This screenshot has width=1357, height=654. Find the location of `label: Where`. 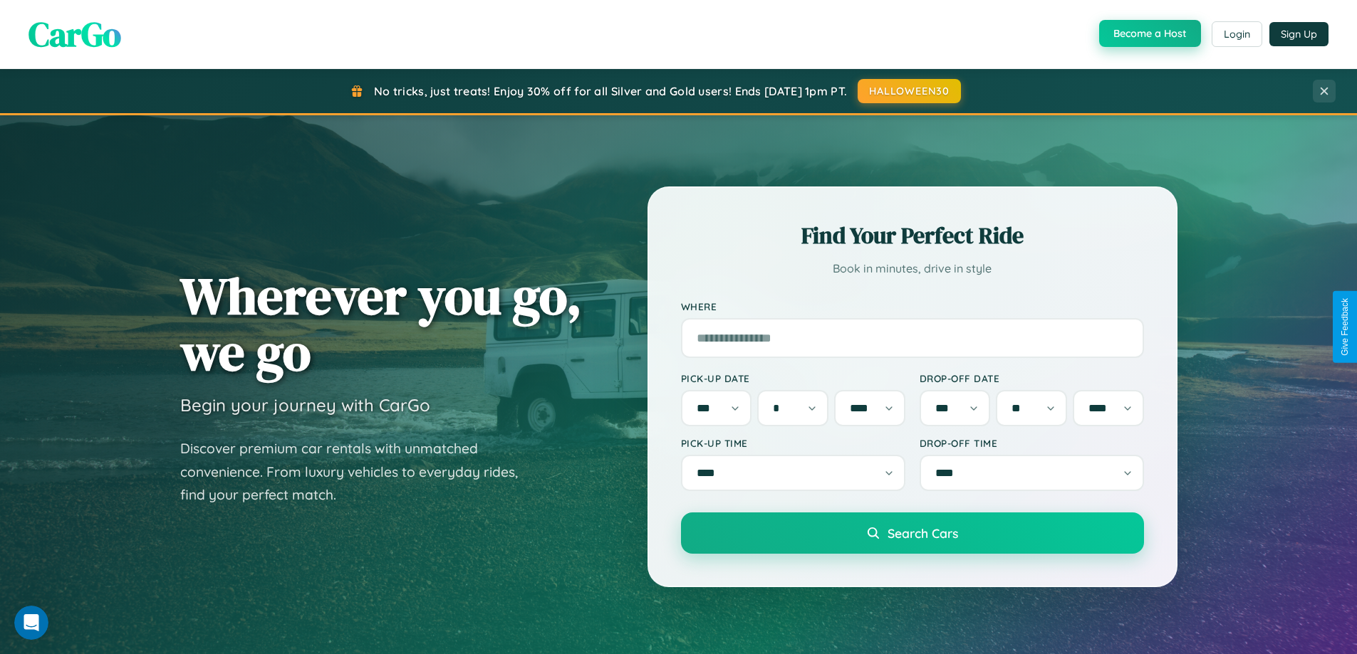

label: Where is located at coordinates (912, 306).